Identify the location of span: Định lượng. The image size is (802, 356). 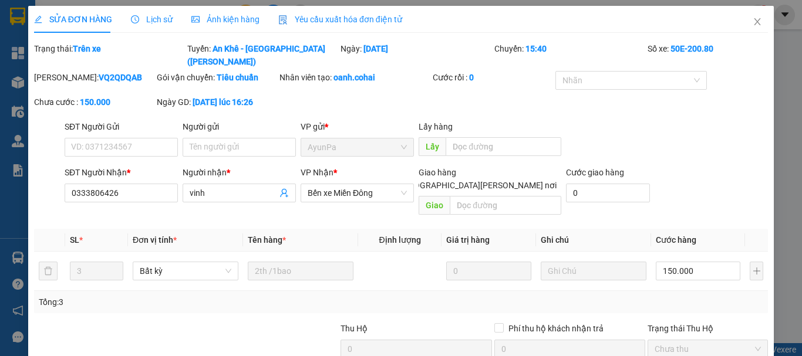
(399, 240).